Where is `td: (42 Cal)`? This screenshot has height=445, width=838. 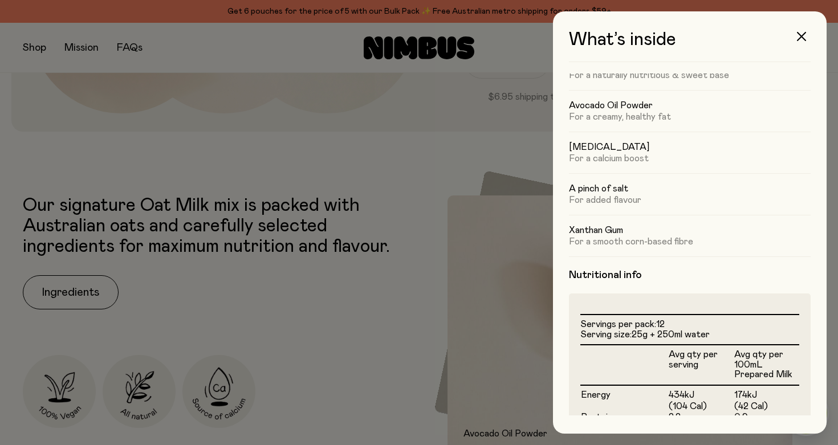 td: (42 Cal) is located at coordinates (767, 407).